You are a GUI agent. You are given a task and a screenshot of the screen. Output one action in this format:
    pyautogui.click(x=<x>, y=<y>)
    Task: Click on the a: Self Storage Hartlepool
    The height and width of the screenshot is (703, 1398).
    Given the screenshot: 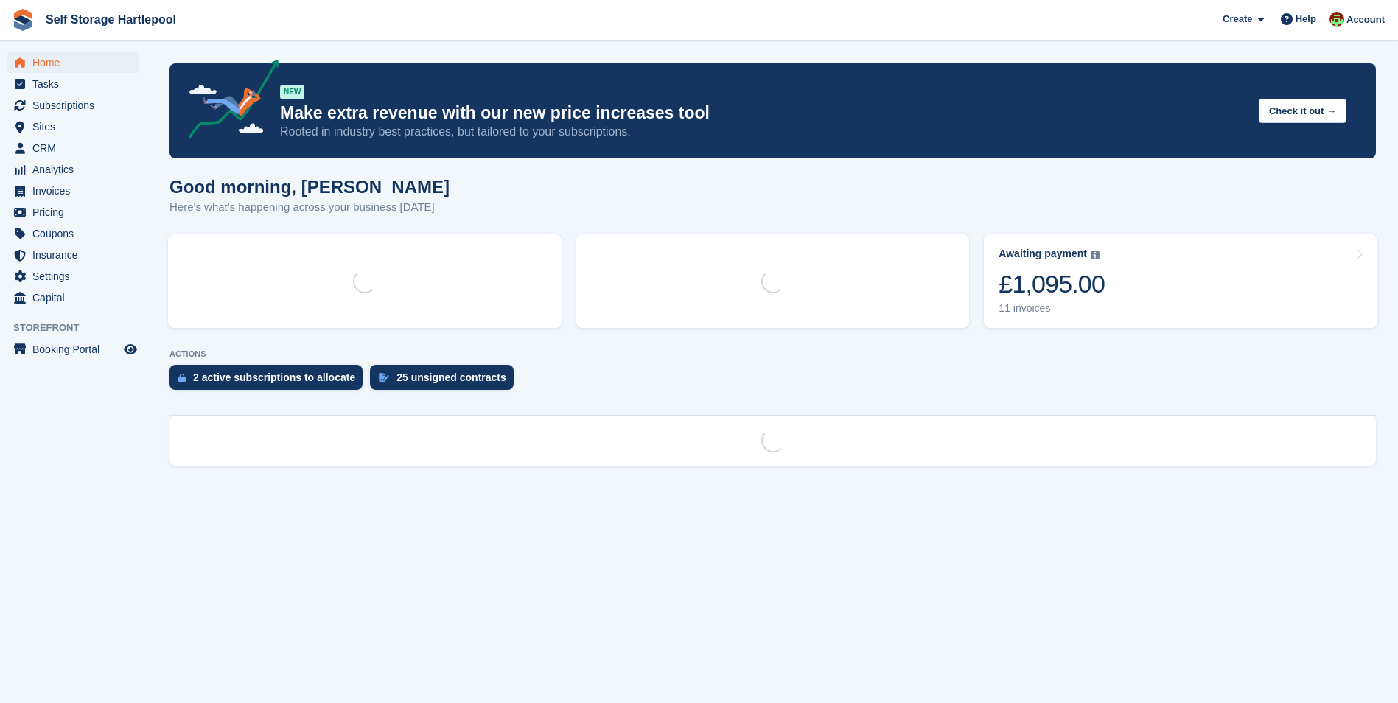 What is the action you would take?
    pyautogui.click(x=111, y=19)
    